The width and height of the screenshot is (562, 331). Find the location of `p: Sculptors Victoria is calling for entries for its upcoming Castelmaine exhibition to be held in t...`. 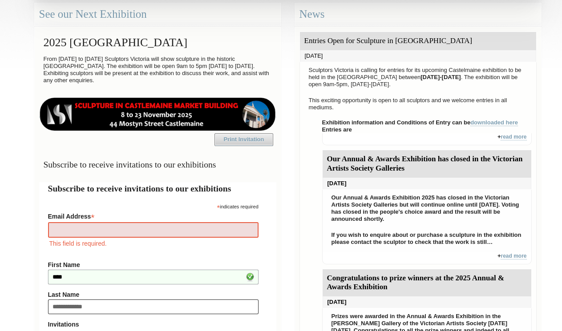

p: Sculptors Victoria is calling for entries for its upcoming Castelmaine exhibition to be held in t... is located at coordinates (418, 77).